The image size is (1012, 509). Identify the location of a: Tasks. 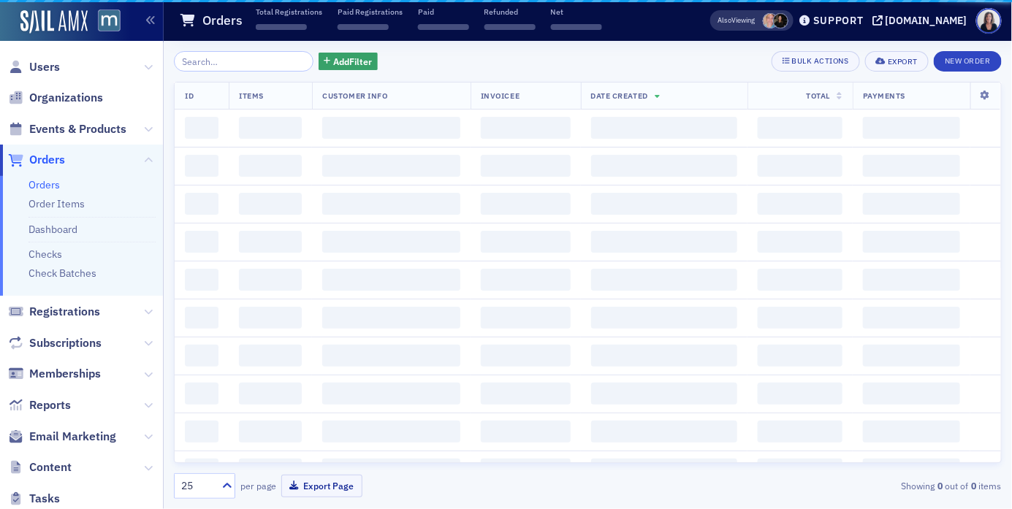
(34, 499).